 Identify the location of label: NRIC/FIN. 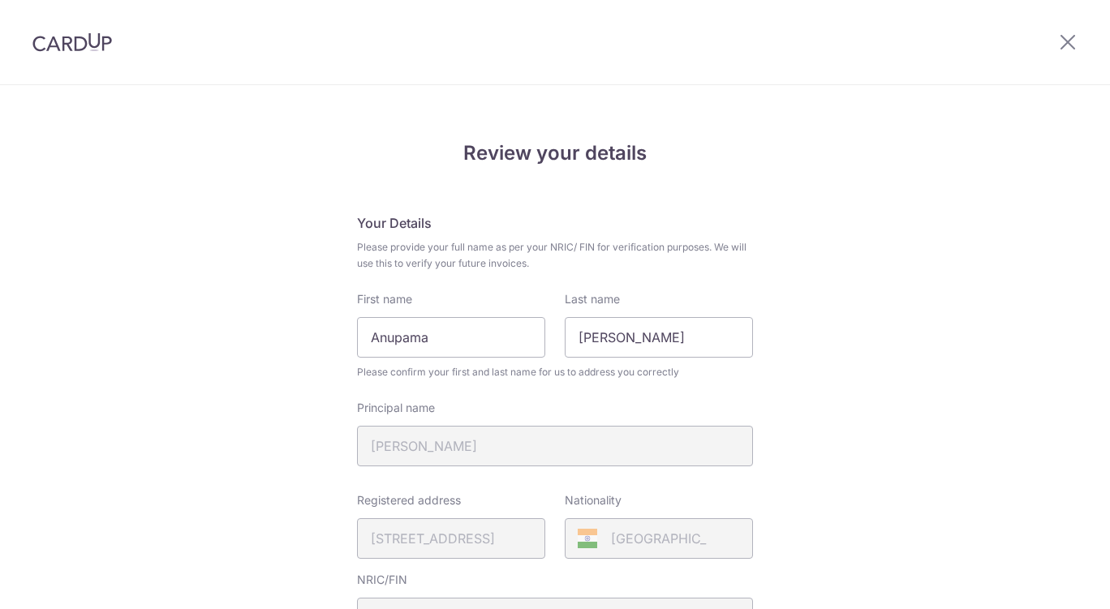
(382, 580).